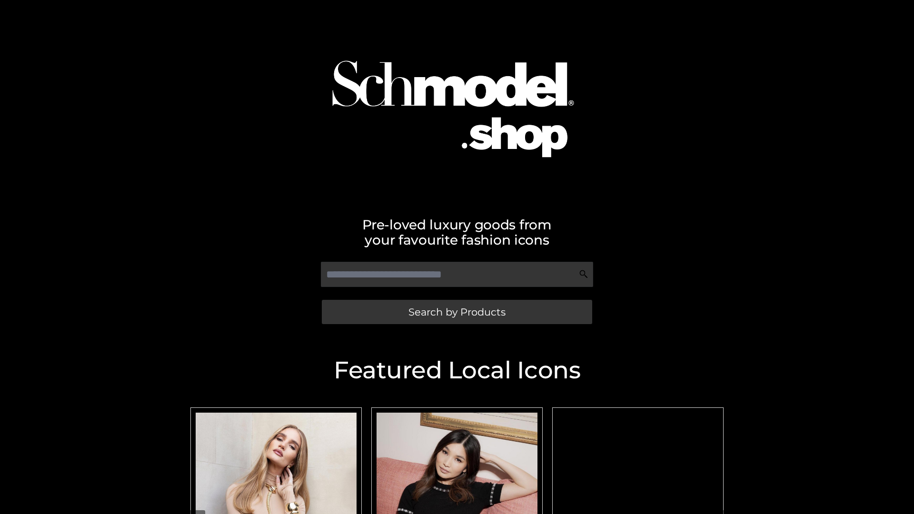  I want to click on a: Search by Products, so click(457, 312).